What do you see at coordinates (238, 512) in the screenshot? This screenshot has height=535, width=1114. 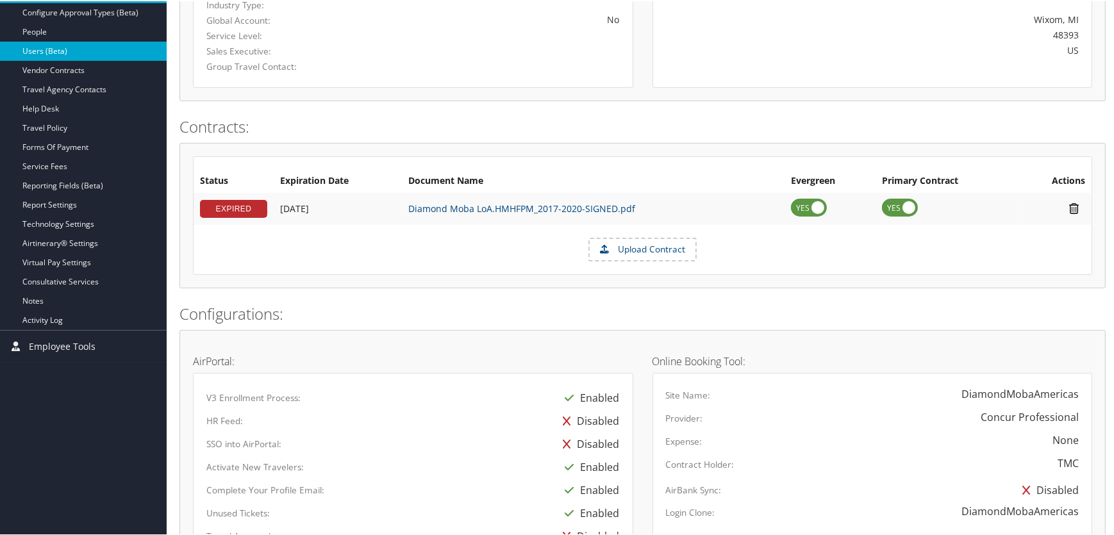 I see `label: Unused Tickets:` at bounding box center [238, 512].